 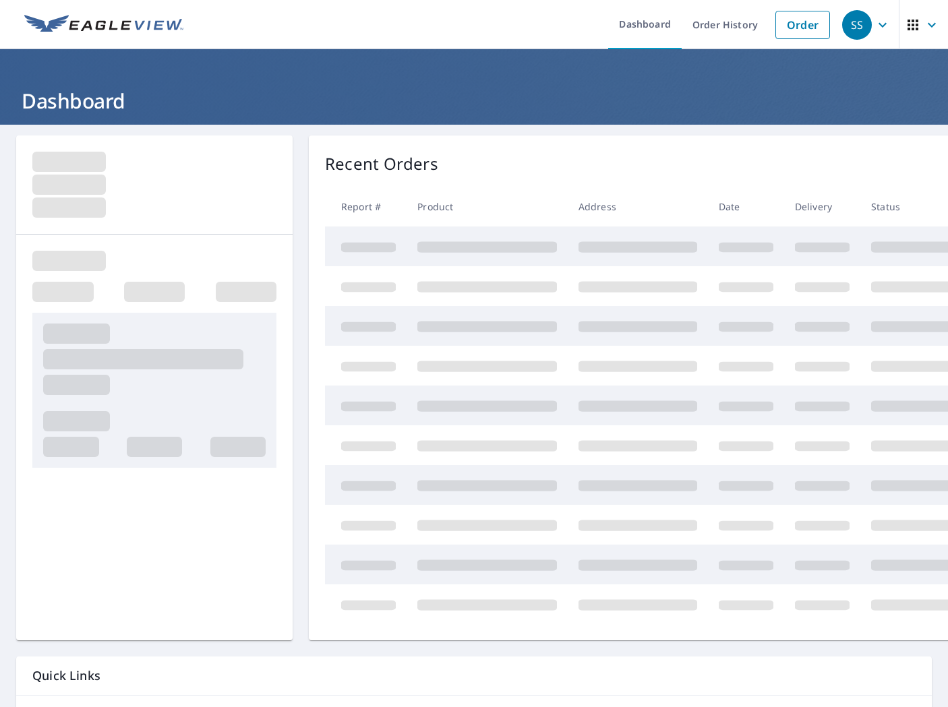 What do you see at coordinates (487, 206) in the screenshot?
I see `th: Product` at bounding box center [487, 206].